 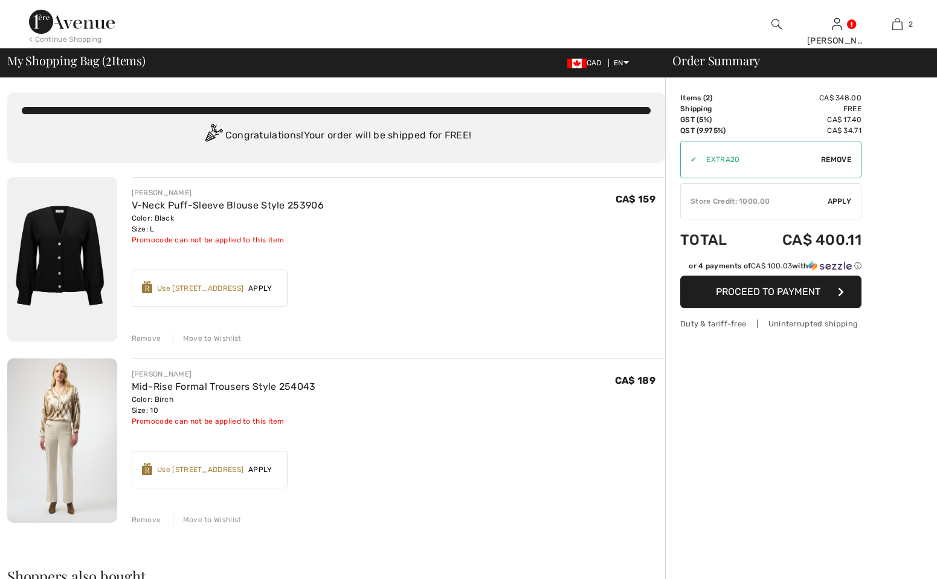 I want to click on a: V-Neck Puff-Sleeve Blouse Style 253906, so click(x=228, y=205).